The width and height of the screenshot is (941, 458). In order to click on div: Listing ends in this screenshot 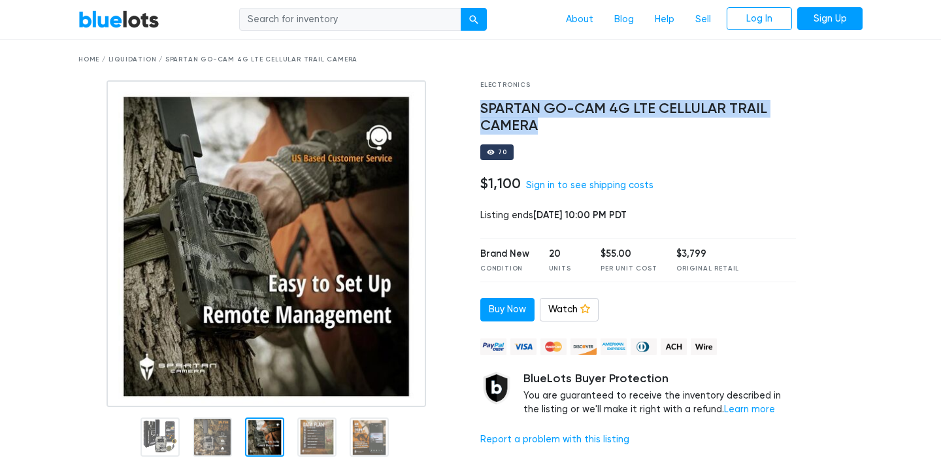, I will do `click(638, 216)`.